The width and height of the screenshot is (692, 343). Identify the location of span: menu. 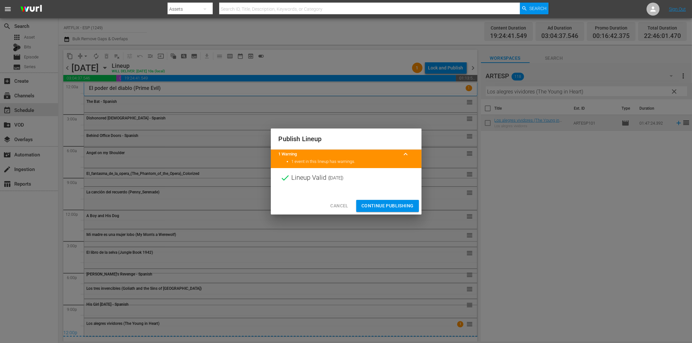
(8, 9).